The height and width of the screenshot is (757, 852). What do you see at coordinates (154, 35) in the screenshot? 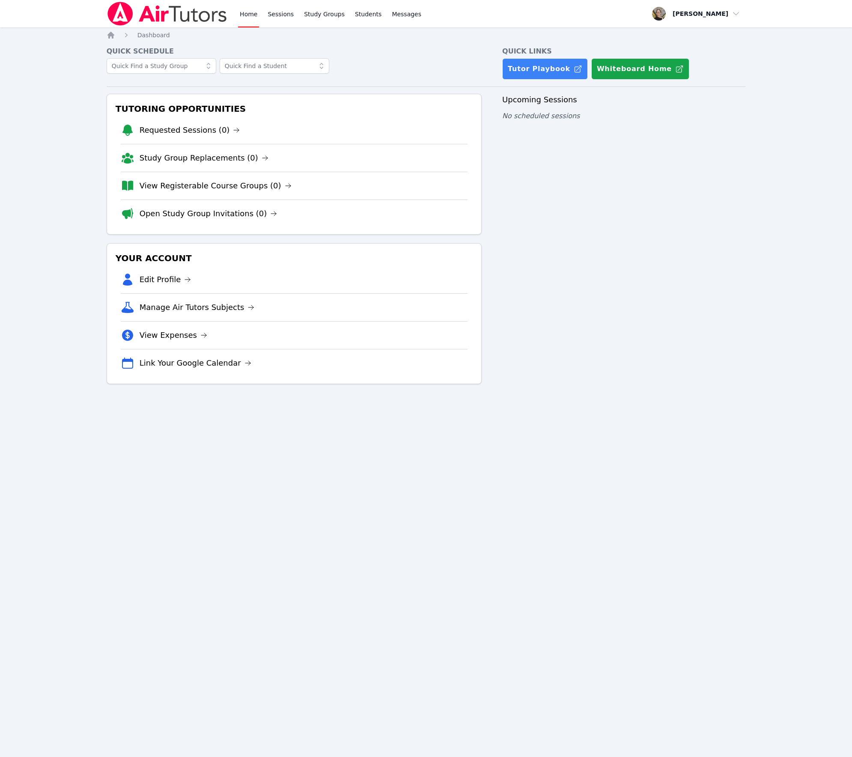
I see `span: Dashboard` at bounding box center [154, 35].